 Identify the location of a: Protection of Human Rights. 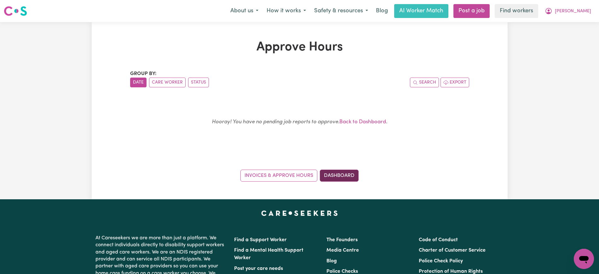
(451, 271).